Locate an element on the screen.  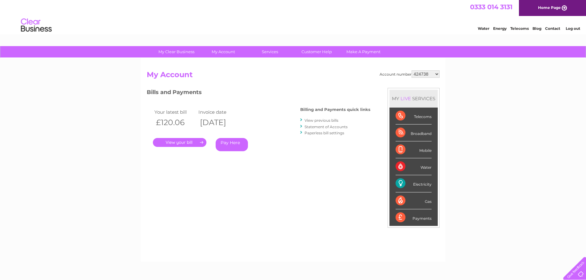
a: Energy is located at coordinates (500, 28).